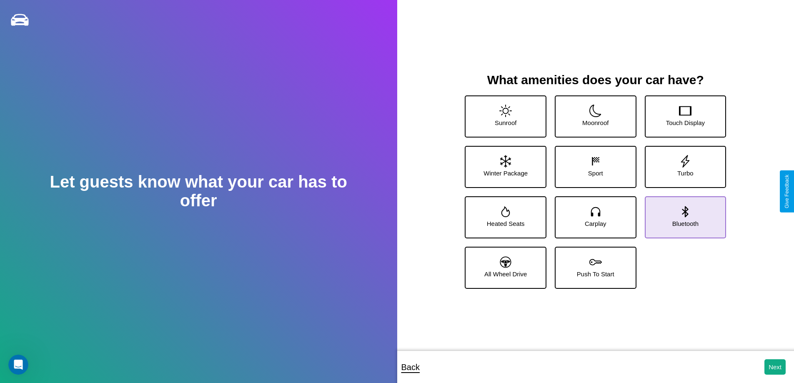 The width and height of the screenshot is (794, 383). I want to click on p: Bluetooth, so click(686, 224).